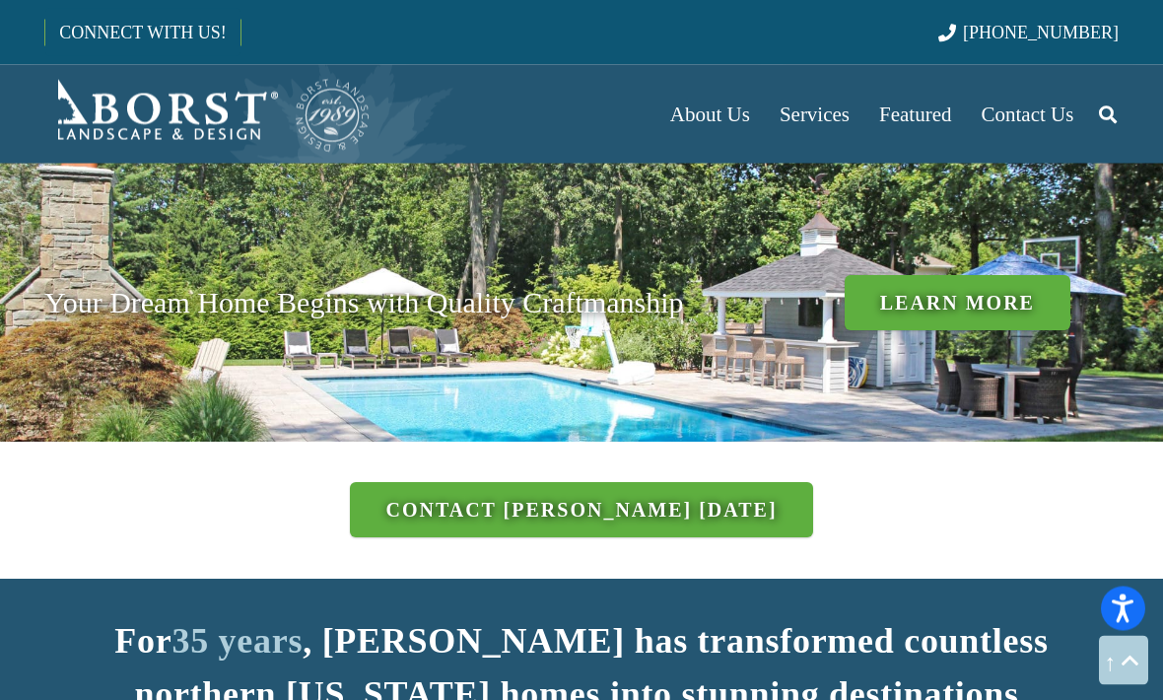 Image resolution: width=1163 pixels, height=700 pixels. What do you see at coordinates (1028, 114) in the screenshot?
I see `a: Contact Us` at bounding box center [1028, 114].